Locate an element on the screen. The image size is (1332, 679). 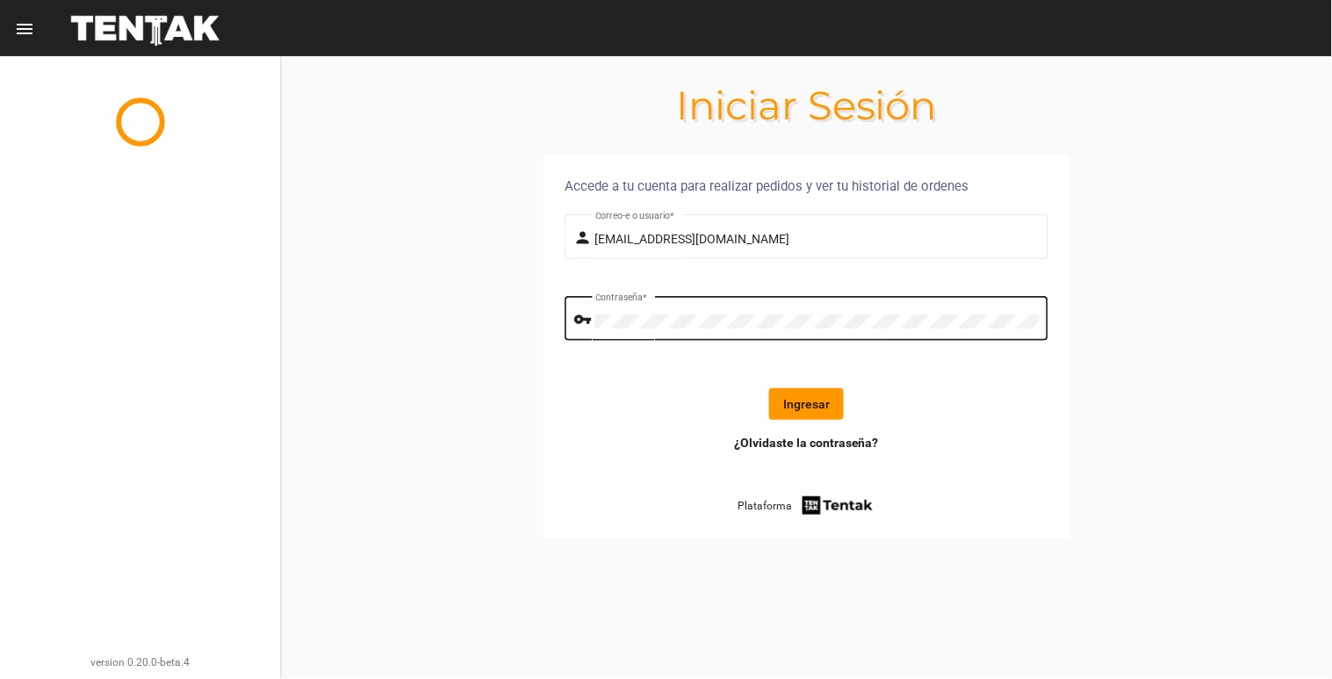
button: Ingresar is located at coordinates (806, 404).